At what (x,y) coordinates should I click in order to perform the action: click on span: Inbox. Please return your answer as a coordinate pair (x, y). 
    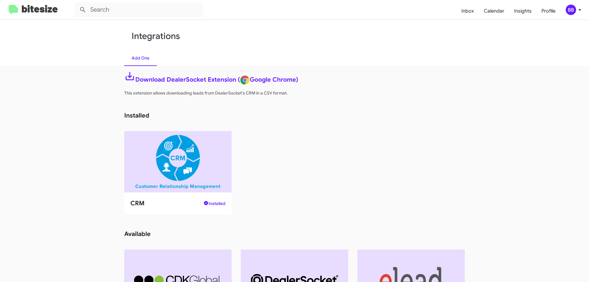
    Looking at the image, I should click on (467, 11).